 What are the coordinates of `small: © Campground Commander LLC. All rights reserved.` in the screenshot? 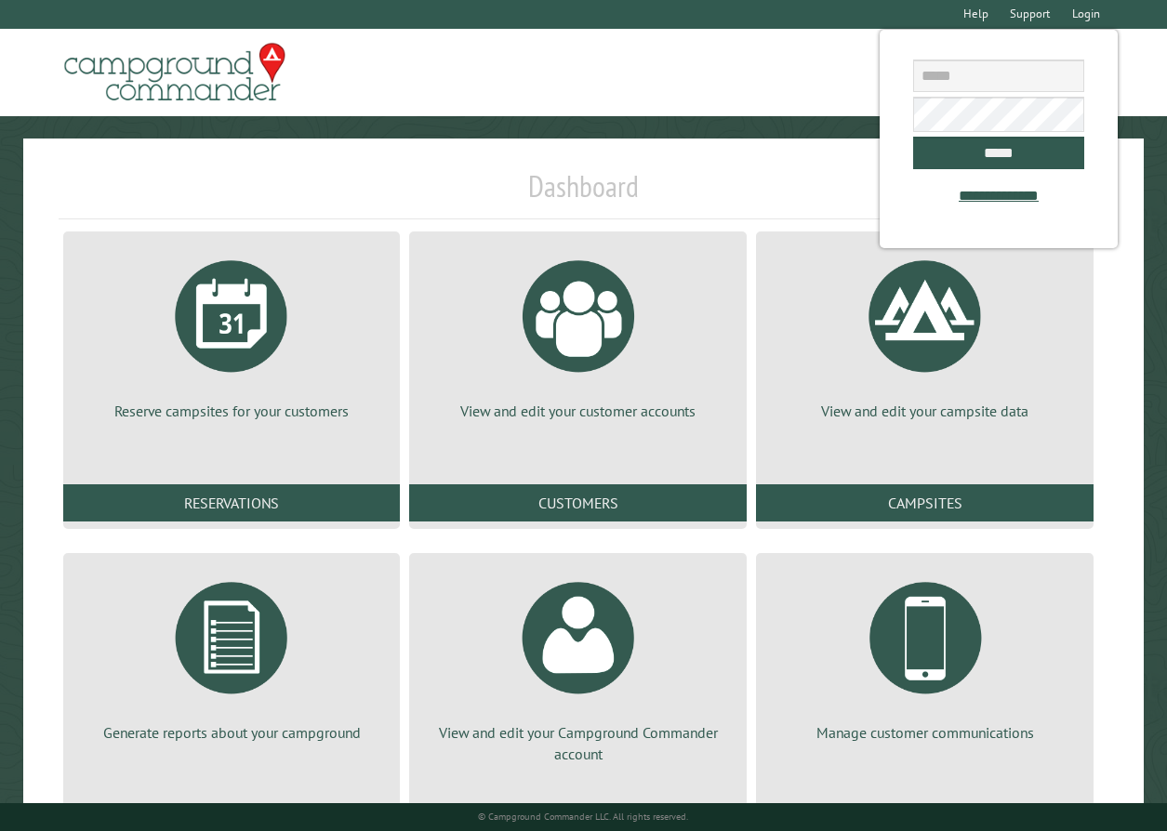 It's located at (583, 816).